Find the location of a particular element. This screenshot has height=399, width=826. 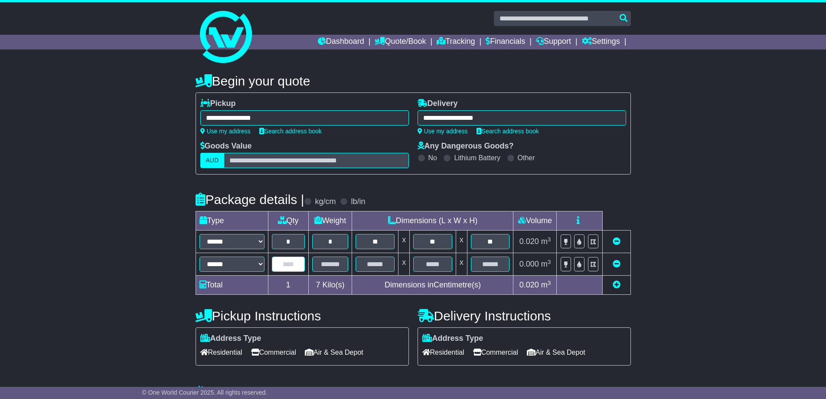

label: Pickup is located at coordinates (218, 104).